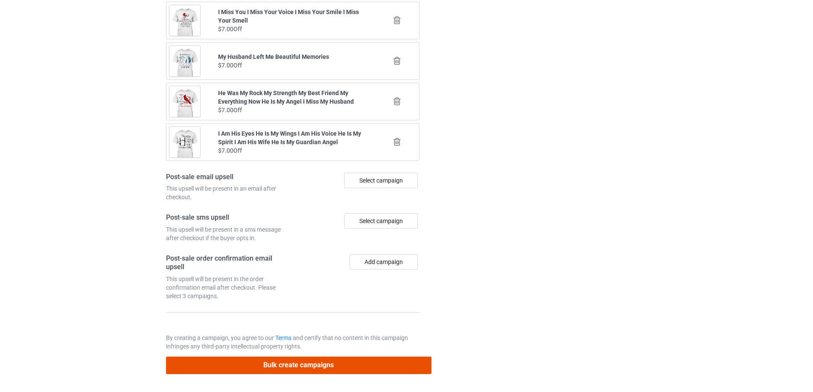 Image resolution: width=813 pixels, height=392 pixels. What do you see at coordinates (384, 262) in the screenshot?
I see `button: Add campaign` at bounding box center [384, 262].